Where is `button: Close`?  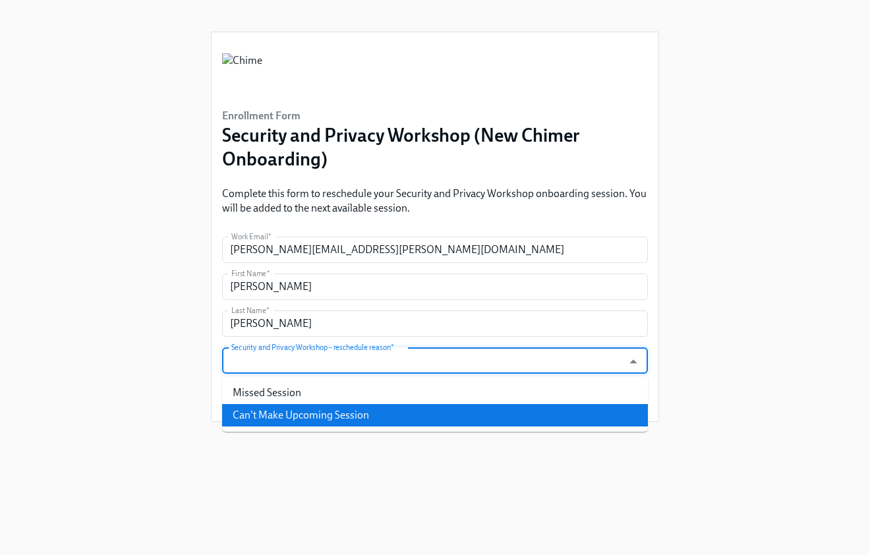 button: Close is located at coordinates (632, 361).